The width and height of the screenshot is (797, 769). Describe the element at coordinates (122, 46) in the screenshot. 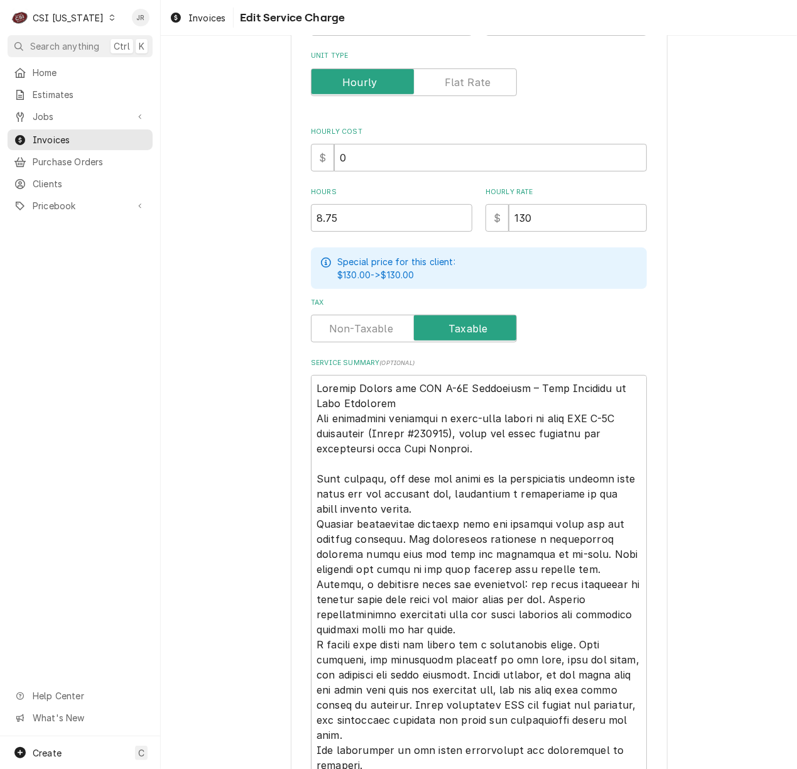

I see `span: Ctrl` at that location.